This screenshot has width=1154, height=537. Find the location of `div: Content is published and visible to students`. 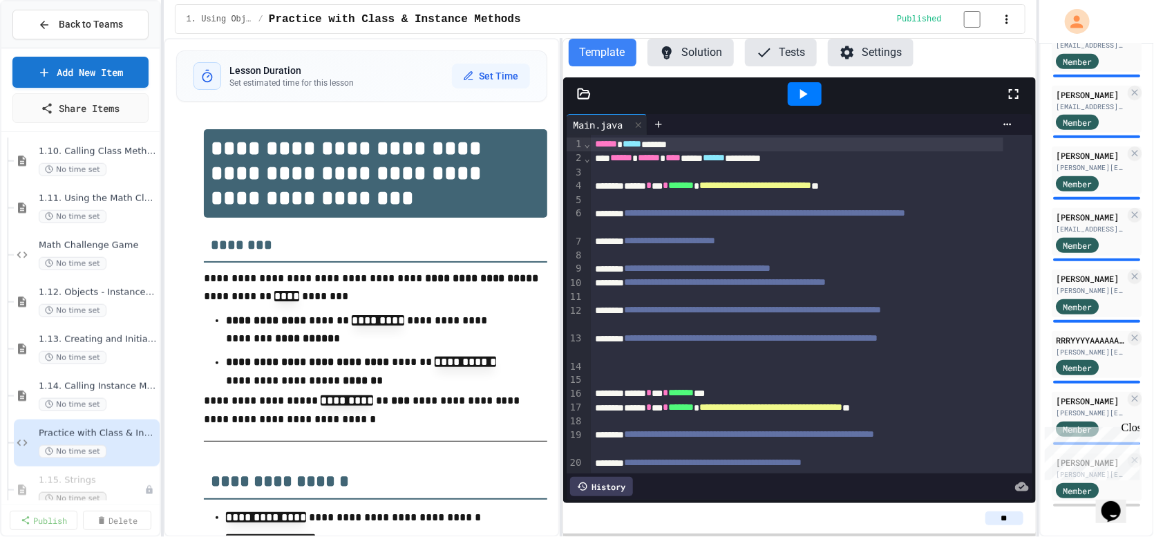

div: Content is published and visible to students is located at coordinates (947, 19).